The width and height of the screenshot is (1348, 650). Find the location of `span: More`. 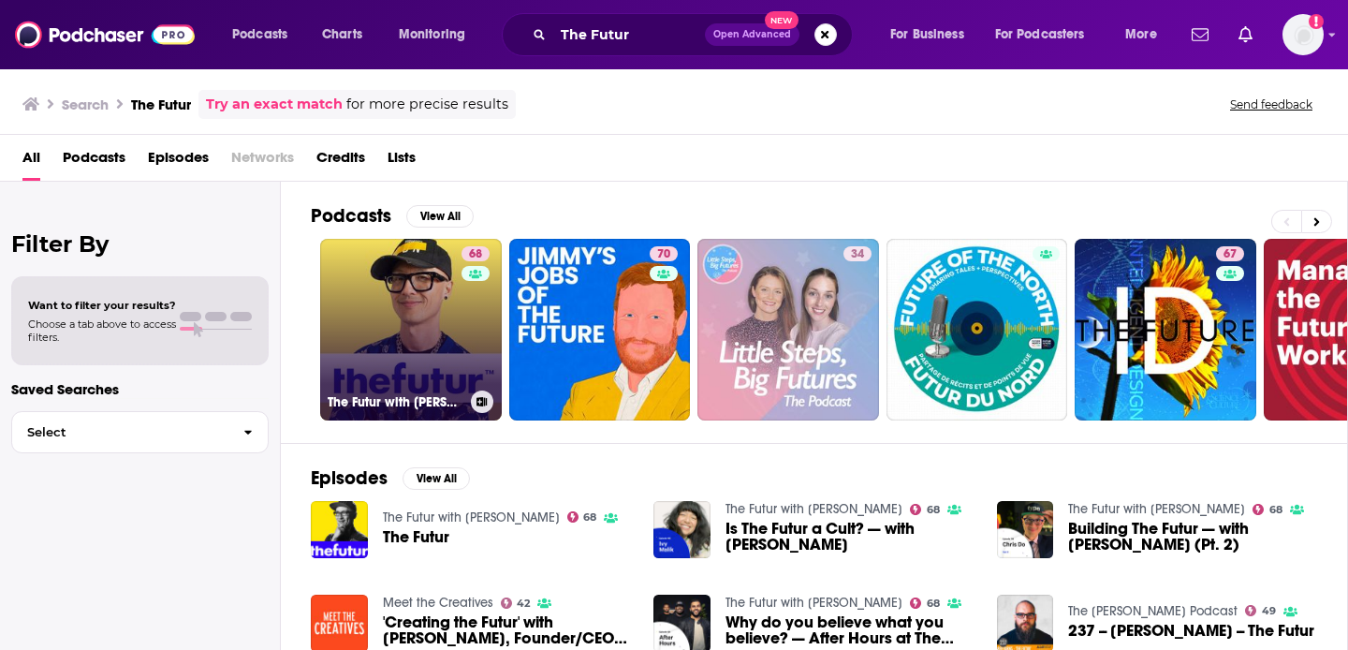

span: More is located at coordinates (1141, 35).